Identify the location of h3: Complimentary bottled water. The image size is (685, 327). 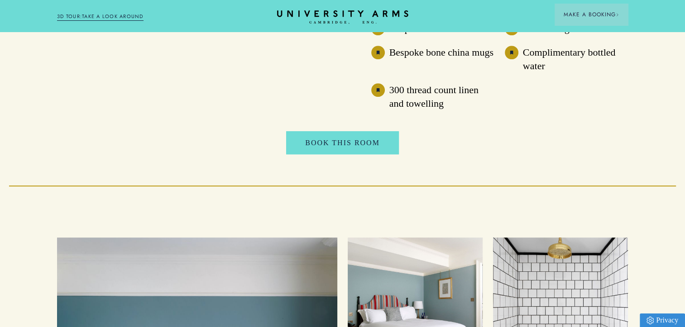
(576, 59).